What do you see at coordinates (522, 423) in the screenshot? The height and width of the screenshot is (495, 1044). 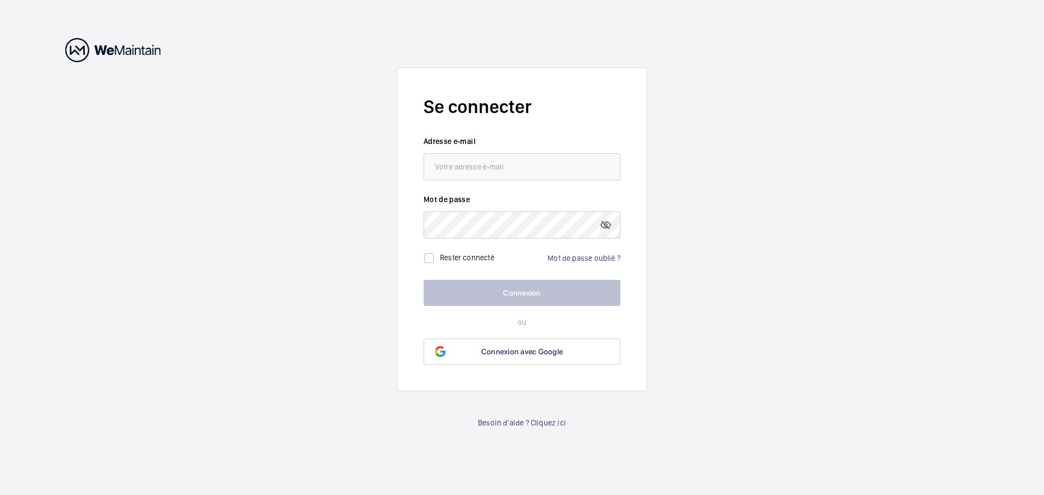 I see `a: Besoin d'aide ? Cliquez ici` at bounding box center [522, 423].